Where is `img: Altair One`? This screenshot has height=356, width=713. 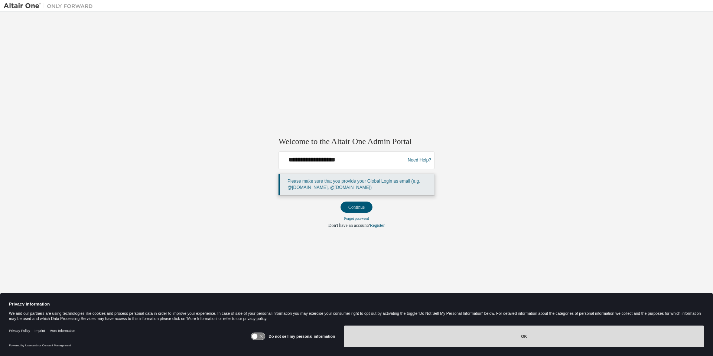
img: Altair One is located at coordinates (50, 6).